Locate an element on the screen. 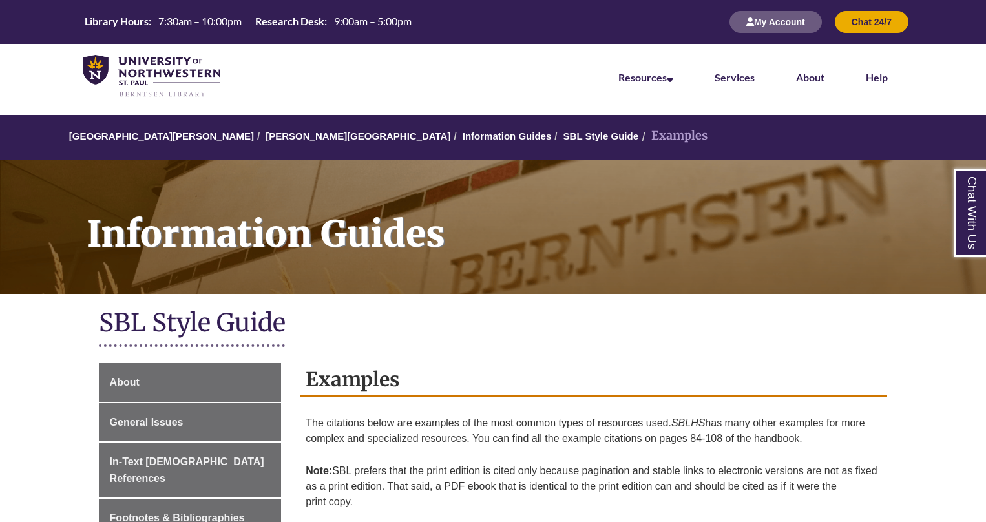 The image size is (986, 522). span: 7:30am – 10:00pm is located at coordinates (200, 21).